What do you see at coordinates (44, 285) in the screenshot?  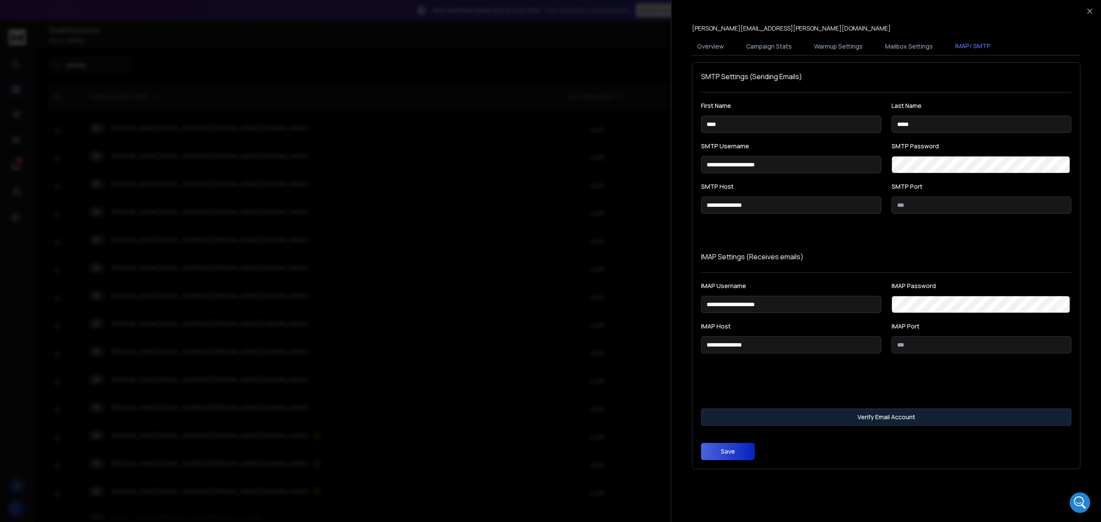 I see `button: Upload attachment` at bounding box center [44, 285].